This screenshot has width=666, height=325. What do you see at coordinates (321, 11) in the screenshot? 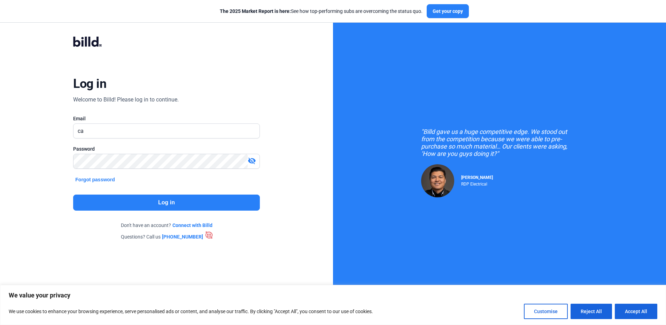
I see `div: See how top-performing subs are overcoming the status quo.` at bounding box center [321, 11].